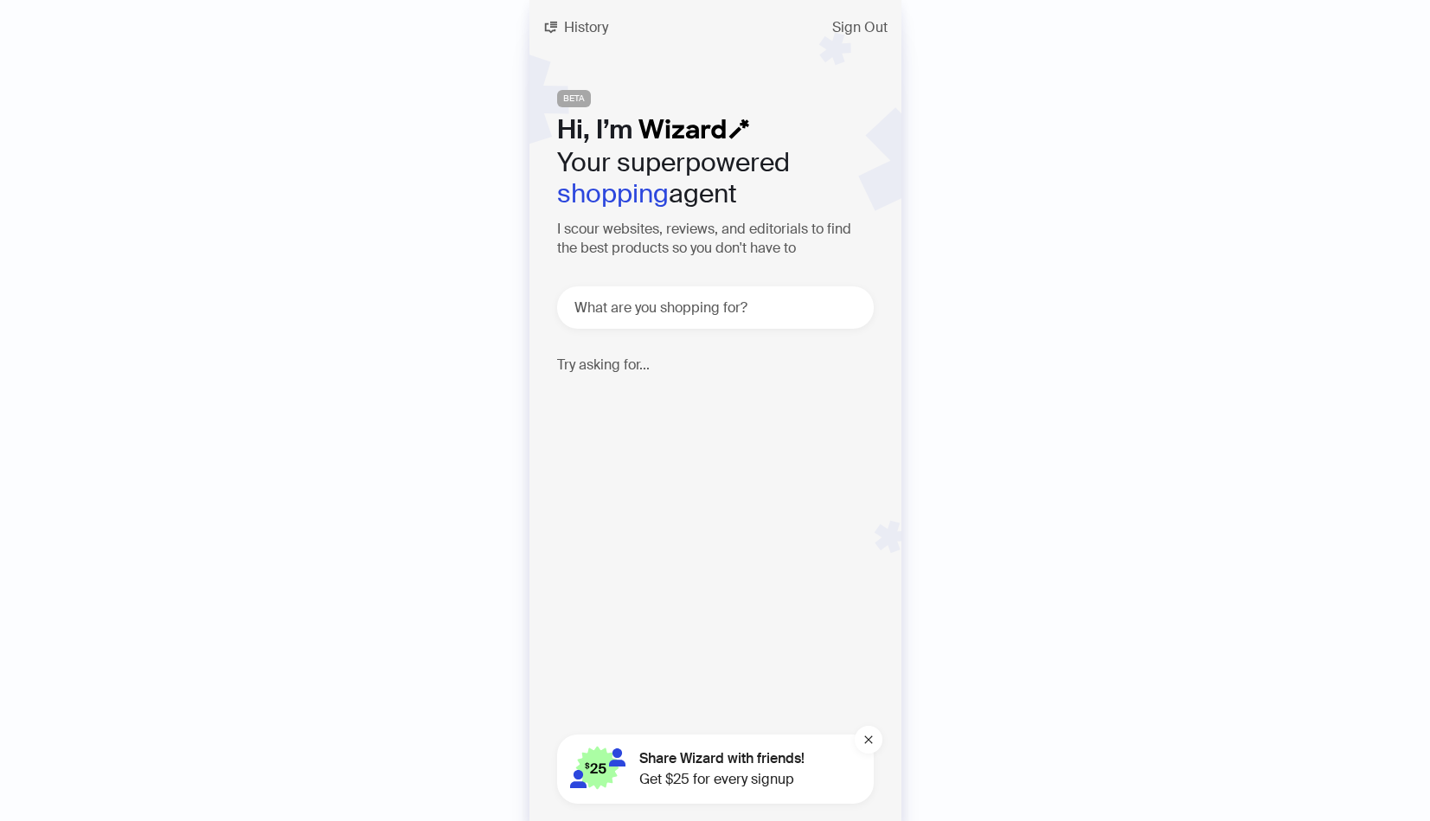 This screenshot has width=1430, height=821. What do you see at coordinates (700, 413) in the screenshot?
I see `p: Looking for hydrating facial cream between $40 and $50 💧` at bounding box center [700, 413].